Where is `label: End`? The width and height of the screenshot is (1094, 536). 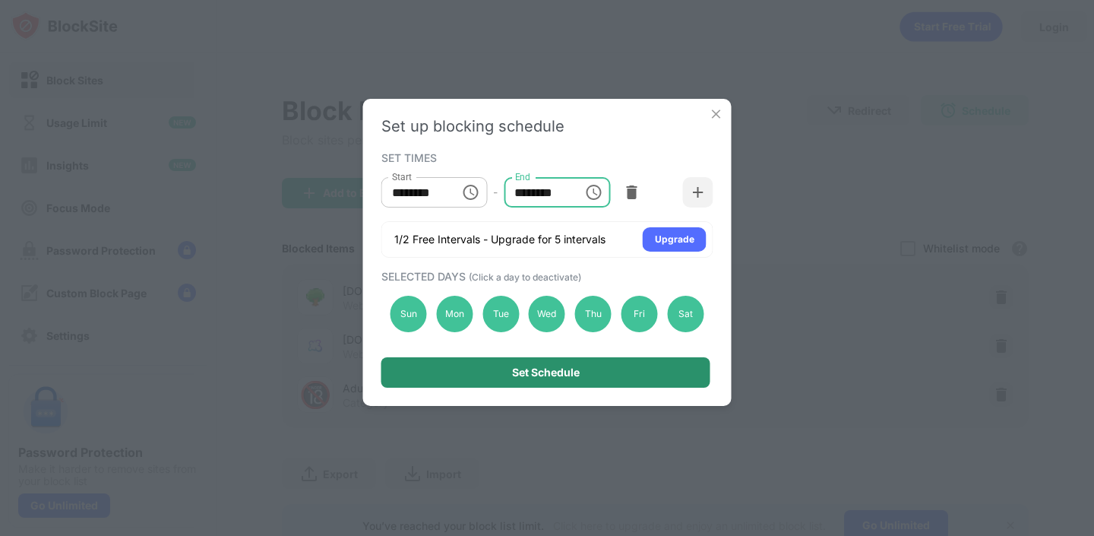
label: End is located at coordinates (522, 176).